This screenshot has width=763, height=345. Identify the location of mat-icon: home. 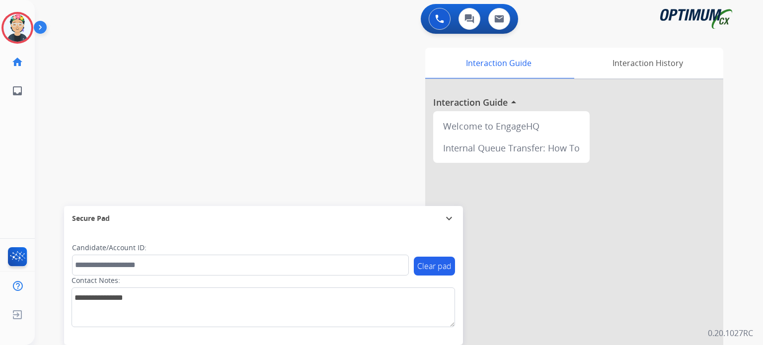
(17, 62).